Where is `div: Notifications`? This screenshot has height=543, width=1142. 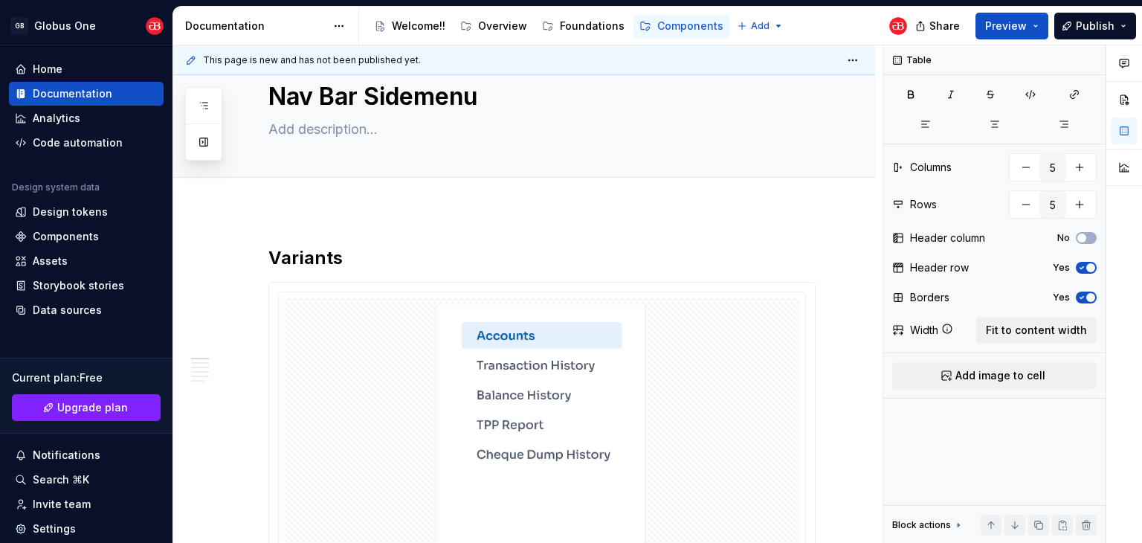
div: Notifications is located at coordinates (66, 455).